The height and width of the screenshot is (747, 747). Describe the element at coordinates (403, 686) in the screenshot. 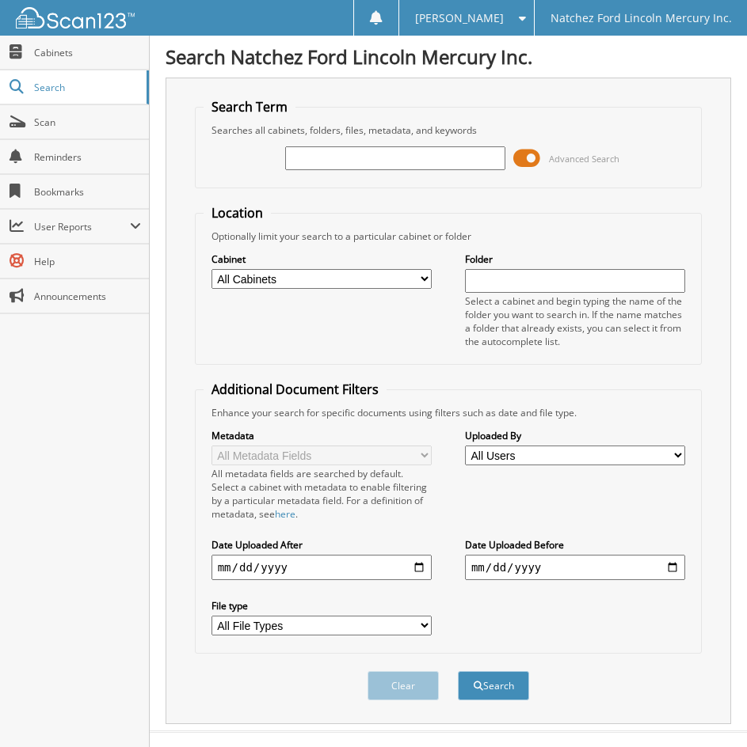

I see `button: Clear` at that location.